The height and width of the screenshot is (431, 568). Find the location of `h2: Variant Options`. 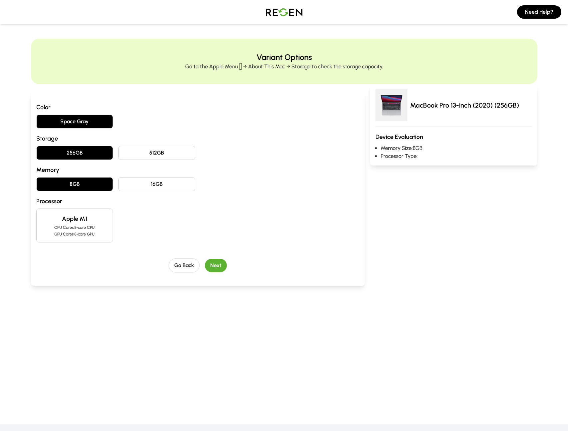

h2: Variant Options is located at coordinates (284, 57).